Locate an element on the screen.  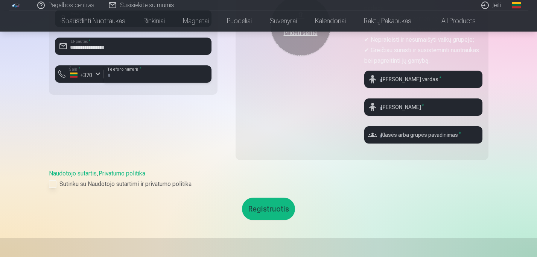
div: Pridėti selfie is located at coordinates (300, 33).